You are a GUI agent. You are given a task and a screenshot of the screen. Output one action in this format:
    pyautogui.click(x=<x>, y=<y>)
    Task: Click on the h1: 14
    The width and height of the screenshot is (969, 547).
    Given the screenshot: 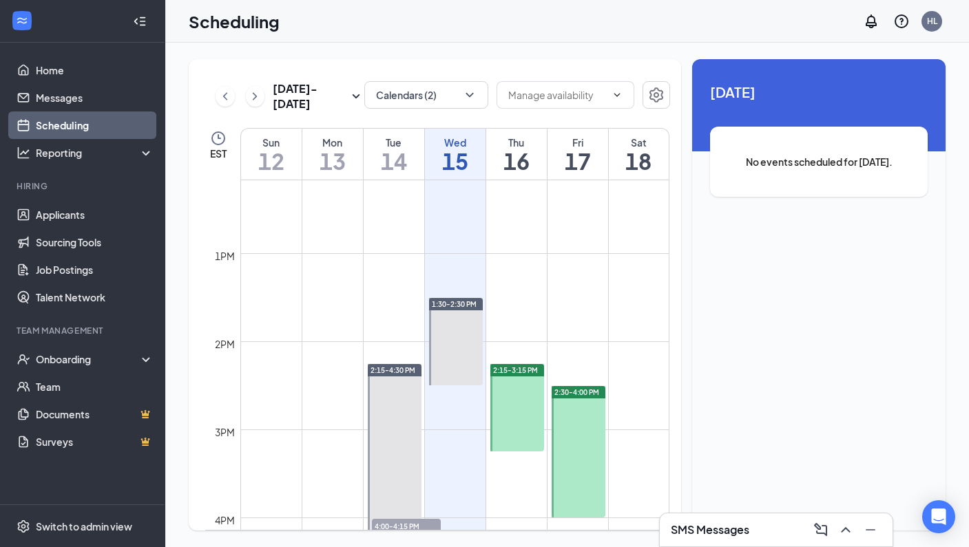 What is the action you would take?
    pyautogui.click(x=394, y=161)
    